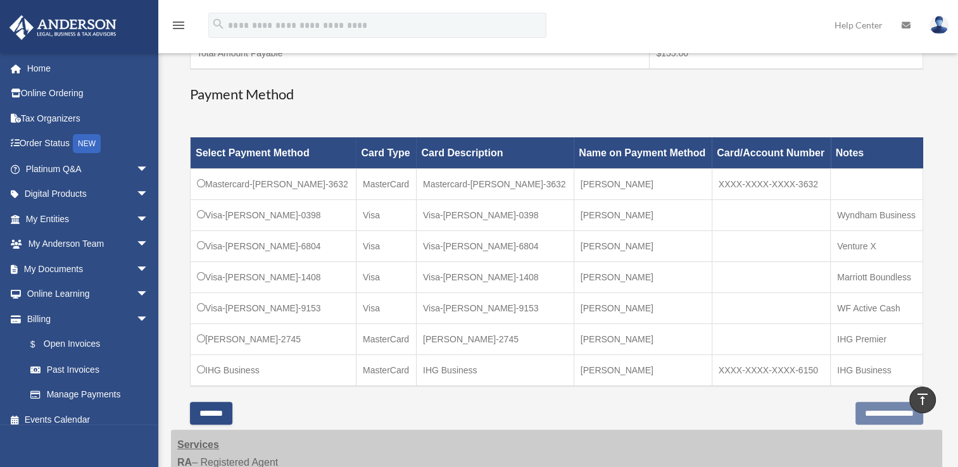 The image size is (958, 467). What do you see at coordinates (88, 294) in the screenshot?
I see `a: Online Learningarrow_drop_down` at bounding box center [88, 294].